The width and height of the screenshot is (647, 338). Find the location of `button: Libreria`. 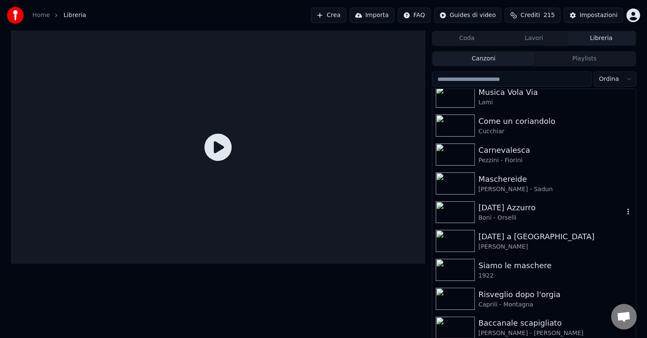

button: Libreria is located at coordinates (601, 38).